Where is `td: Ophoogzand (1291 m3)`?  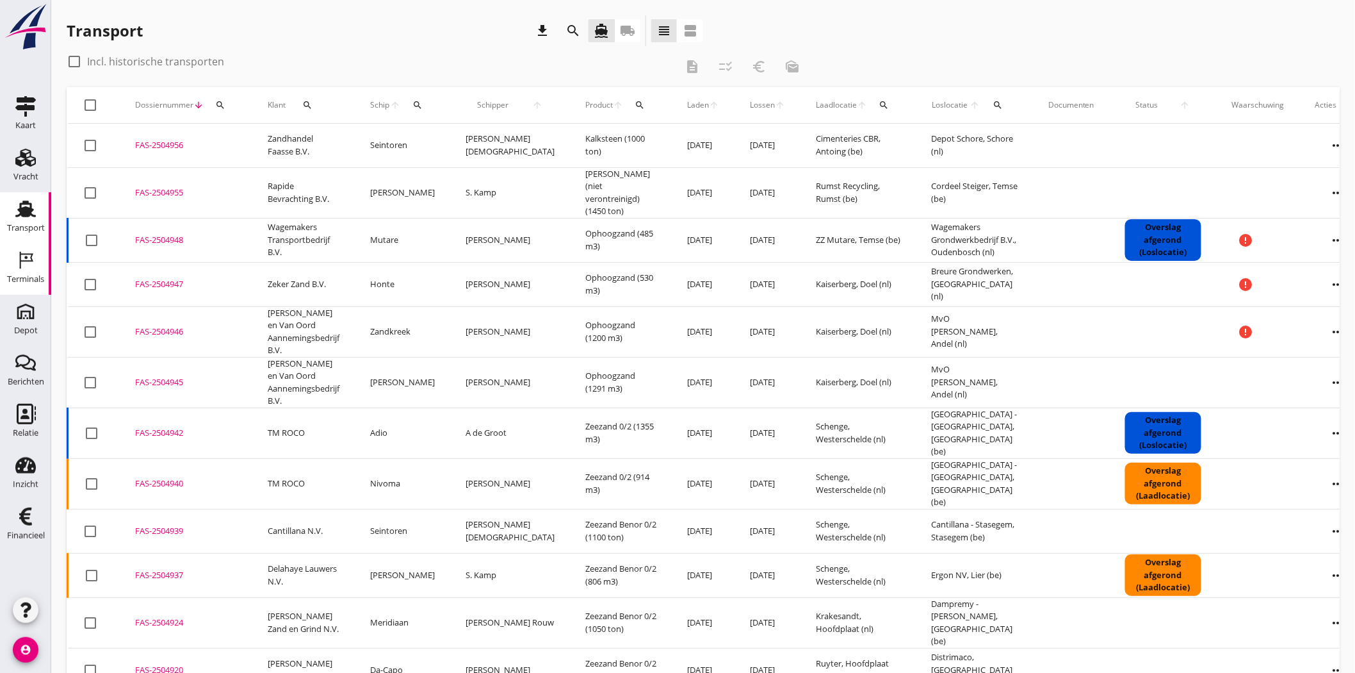
td: Ophoogzand (1291 m3) is located at coordinates (621, 382).